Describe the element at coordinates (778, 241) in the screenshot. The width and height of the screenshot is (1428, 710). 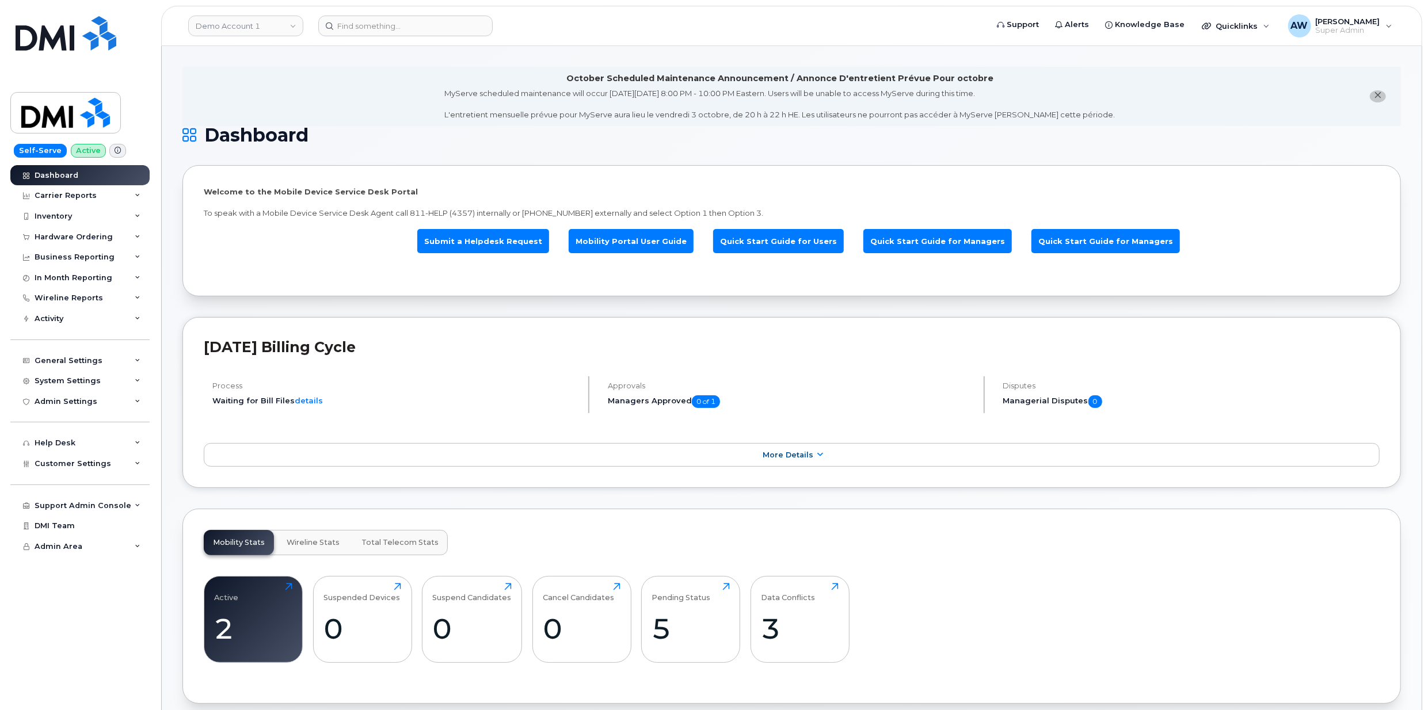
I see `a: Quick Start Guide for Users` at that location.